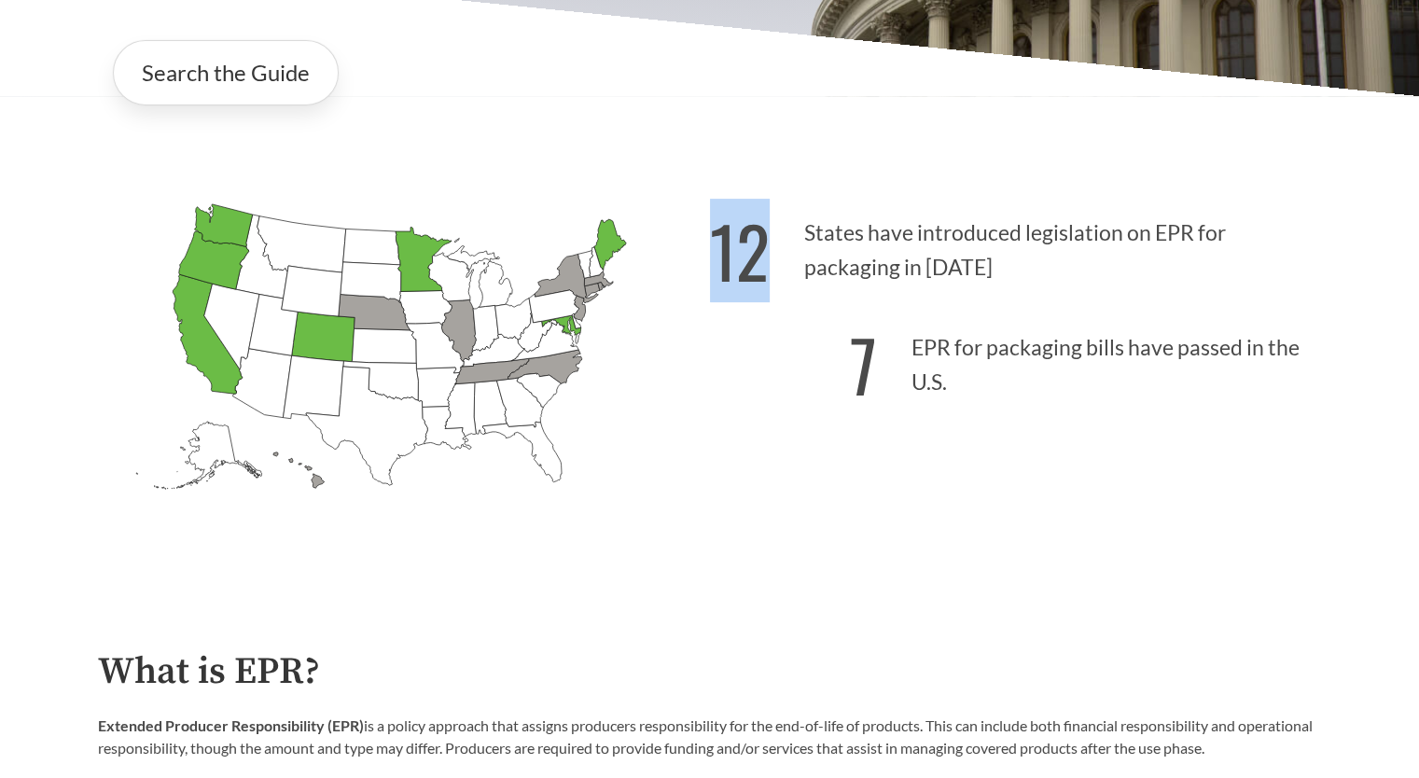  What do you see at coordinates (740, 250) in the screenshot?
I see `strong: 12` at bounding box center [740, 250].